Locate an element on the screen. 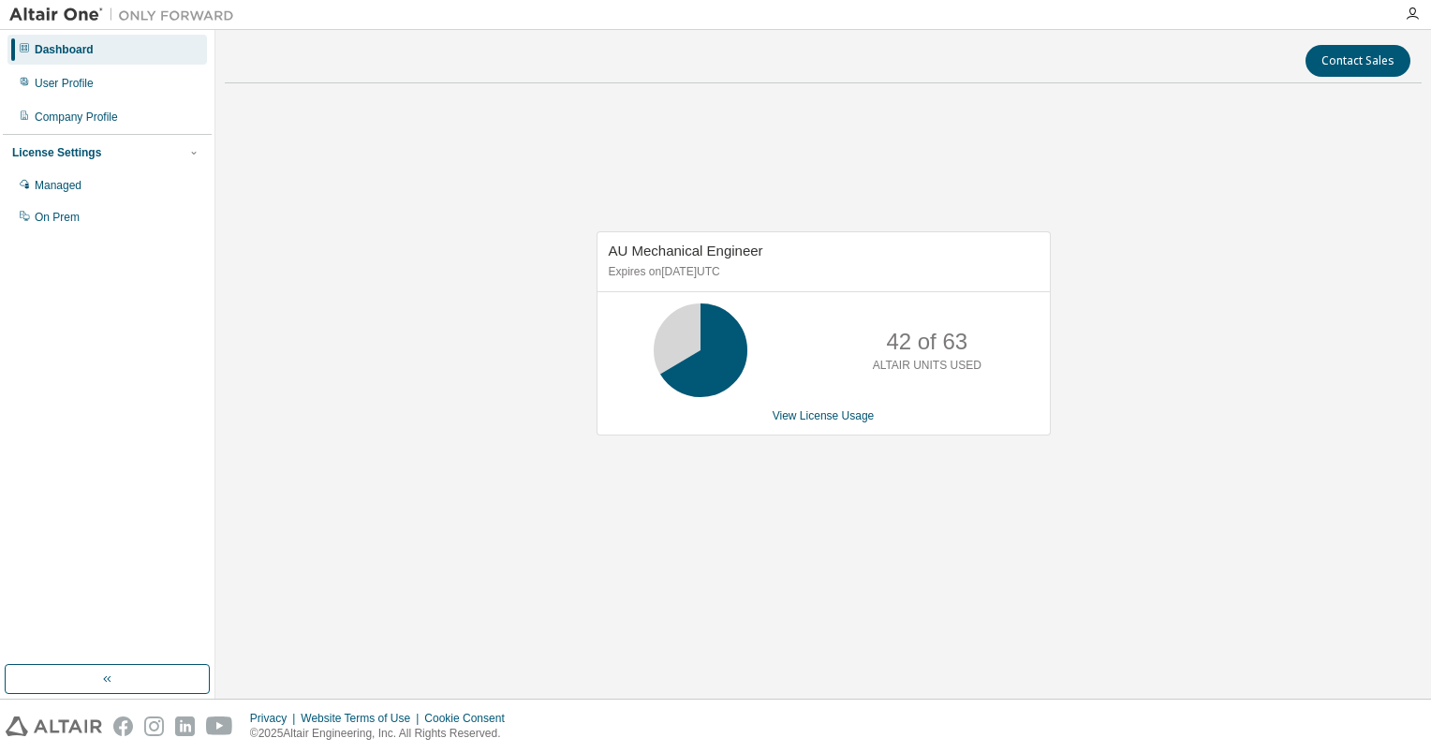  div: Website Terms of Use is located at coordinates (362, 718).